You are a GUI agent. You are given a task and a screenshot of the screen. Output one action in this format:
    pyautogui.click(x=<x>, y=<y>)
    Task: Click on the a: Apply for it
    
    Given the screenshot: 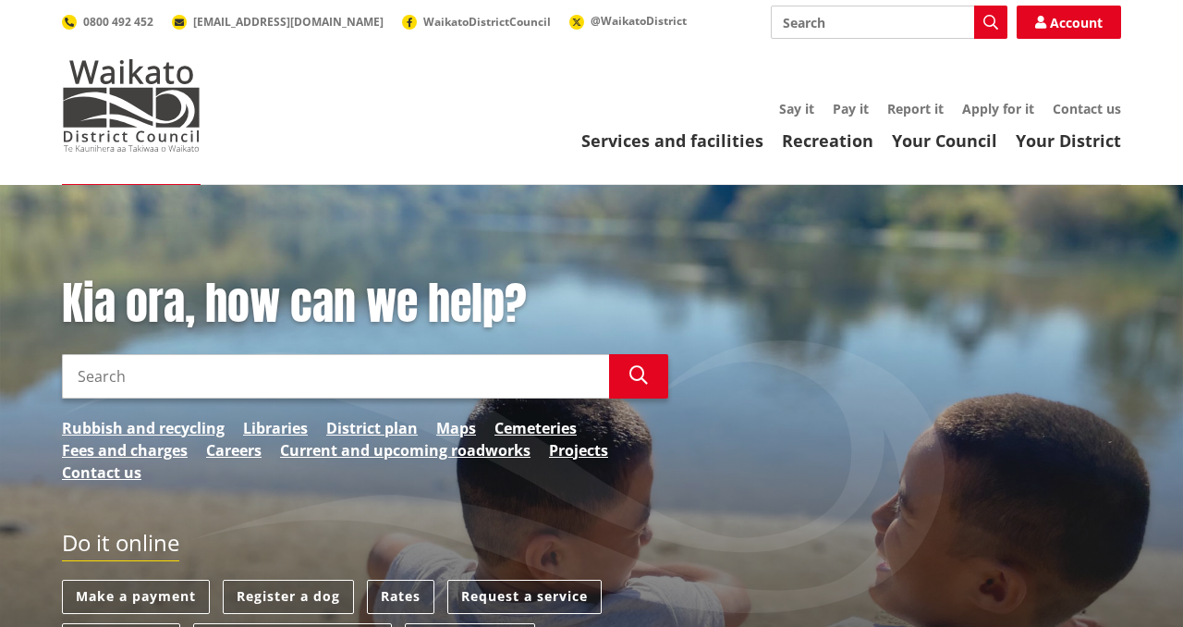 What is the action you would take?
    pyautogui.click(x=998, y=108)
    